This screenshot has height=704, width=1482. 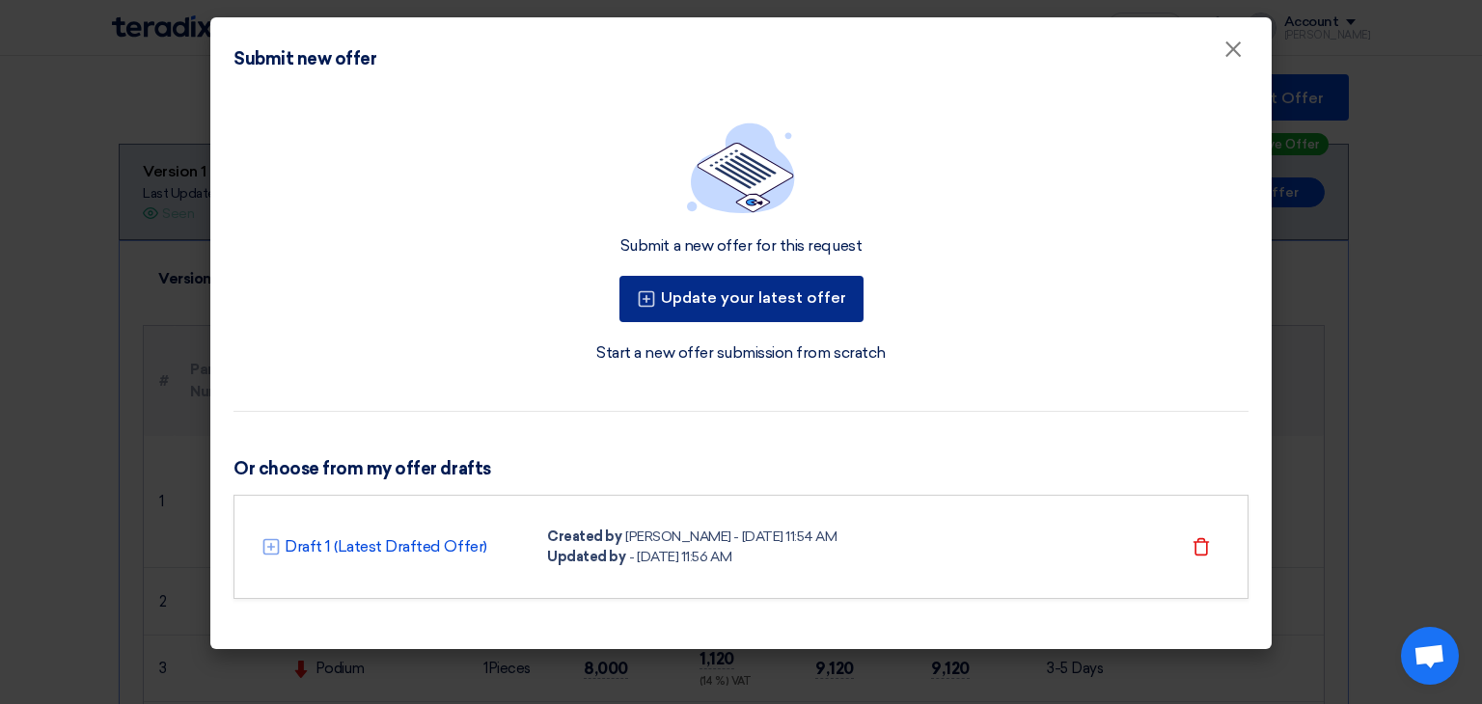 What do you see at coordinates (586, 557) in the screenshot?
I see `div: Updated by` at bounding box center [586, 557].